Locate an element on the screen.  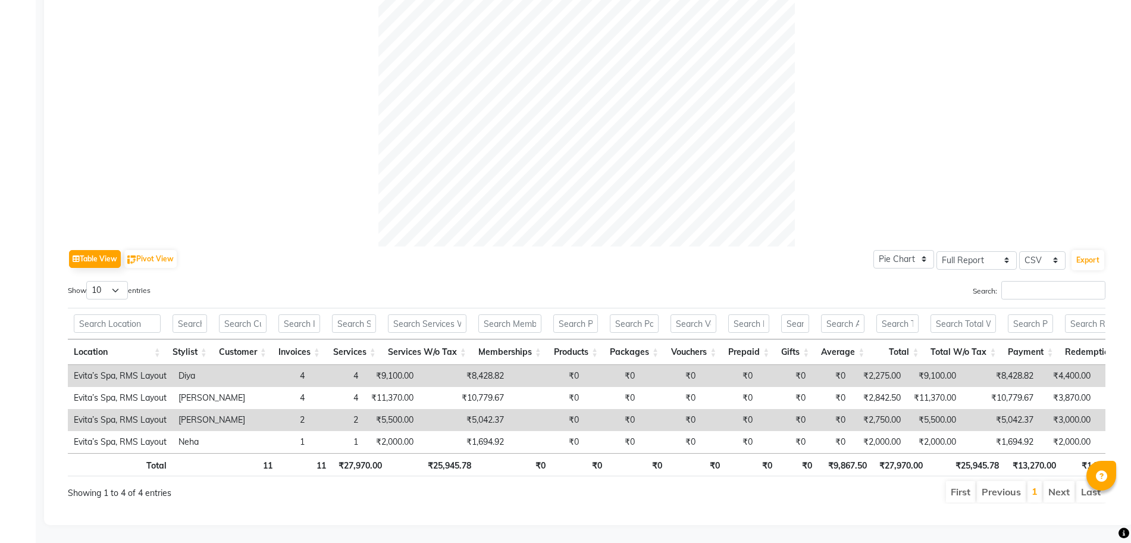
th: Redemption: activate to sort column ascending is located at coordinates (1094, 352).